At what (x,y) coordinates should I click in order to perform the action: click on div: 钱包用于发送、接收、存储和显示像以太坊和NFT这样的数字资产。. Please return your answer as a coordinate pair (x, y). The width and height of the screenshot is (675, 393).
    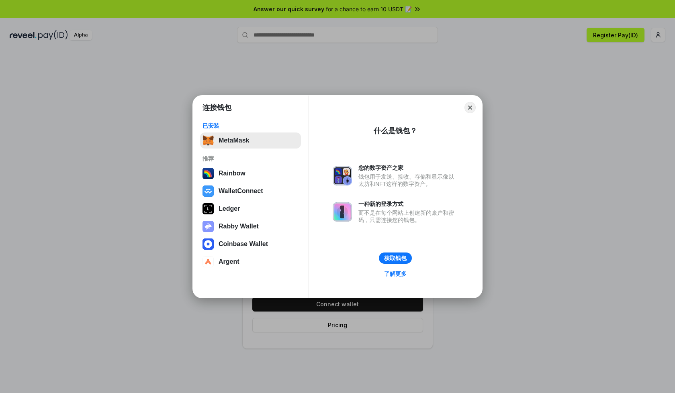
    Looking at the image, I should click on (408, 180).